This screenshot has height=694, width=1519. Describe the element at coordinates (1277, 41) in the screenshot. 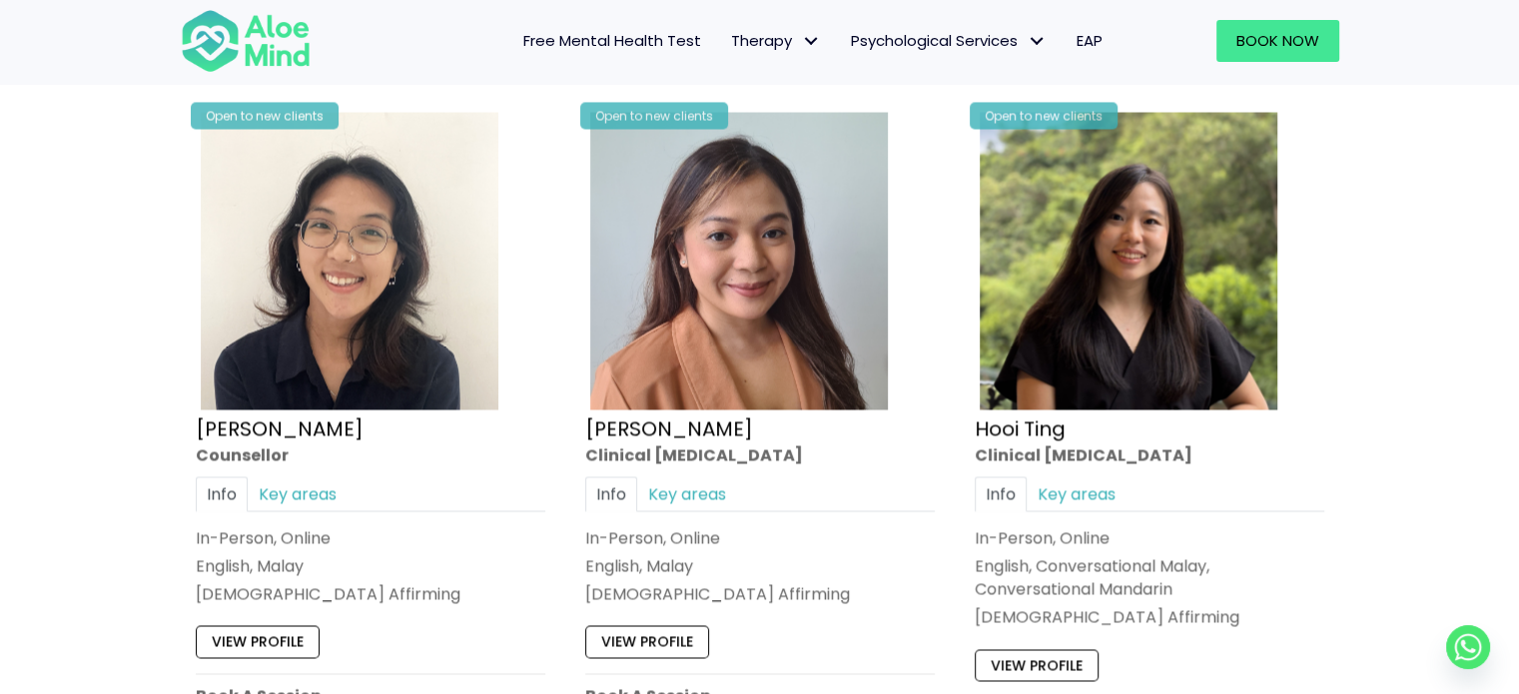

I see `a: Book Now` at that location.